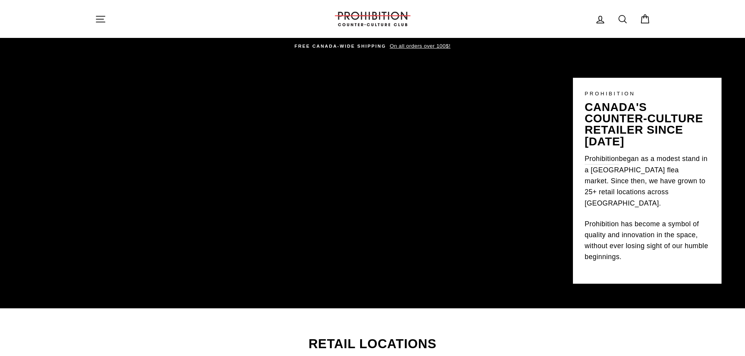 The height and width of the screenshot is (356, 745). I want to click on span: FREE CANADA-WIDE SHIPPING, so click(340, 46).